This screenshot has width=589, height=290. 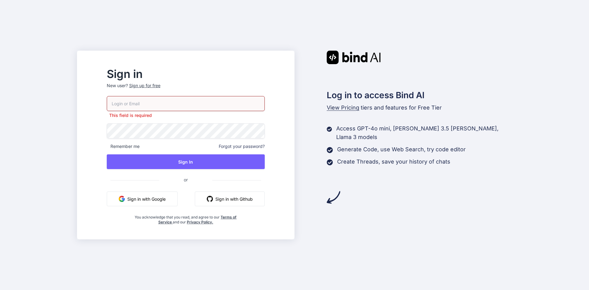 What do you see at coordinates (186, 103) in the screenshot?
I see `input: Login or Email` at bounding box center [186, 103].